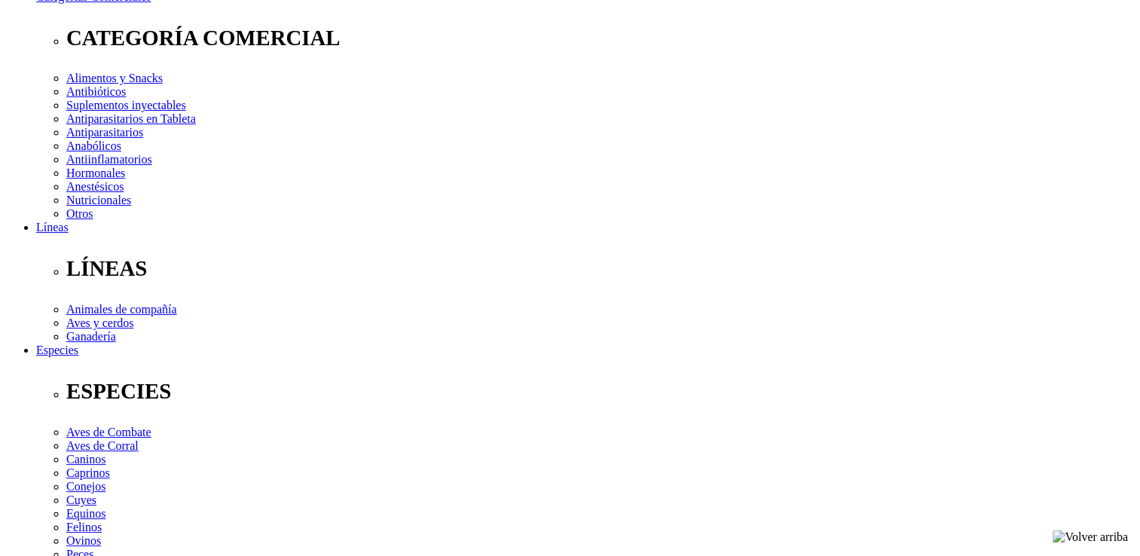 The height and width of the screenshot is (556, 1140). I want to click on a: Antiparasitarios en Tableta, so click(131, 118).